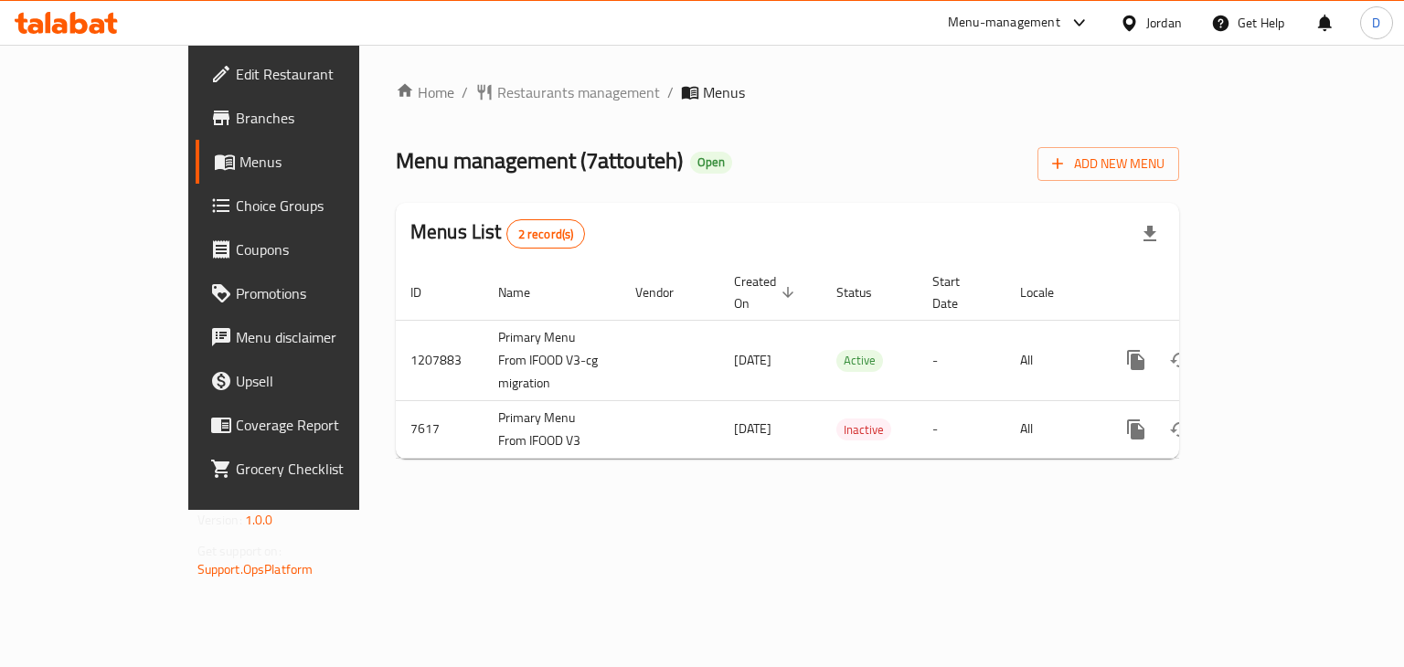 This screenshot has width=1404, height=667. What do you see at coordinates (859, 360) in the screenshot?
I see `span: Active` at bounding box center [859, 360].